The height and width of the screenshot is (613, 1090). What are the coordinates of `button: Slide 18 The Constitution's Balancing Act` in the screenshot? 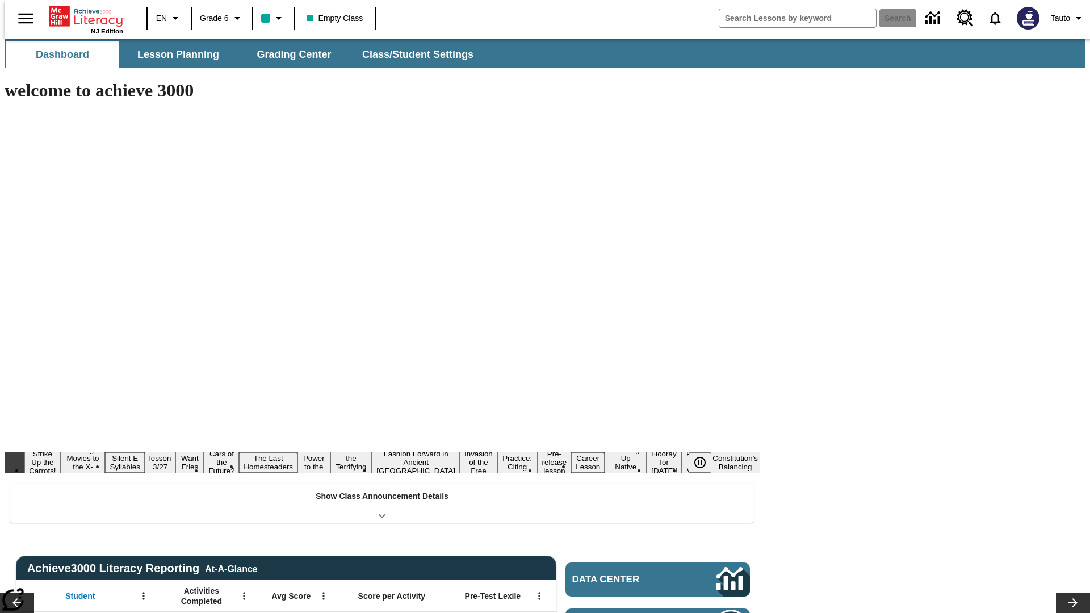 It's located at (735, 463).